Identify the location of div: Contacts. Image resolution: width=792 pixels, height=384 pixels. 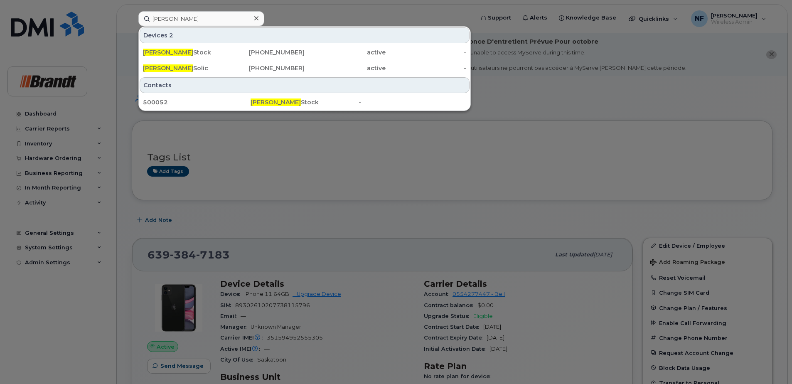
(305, 85).